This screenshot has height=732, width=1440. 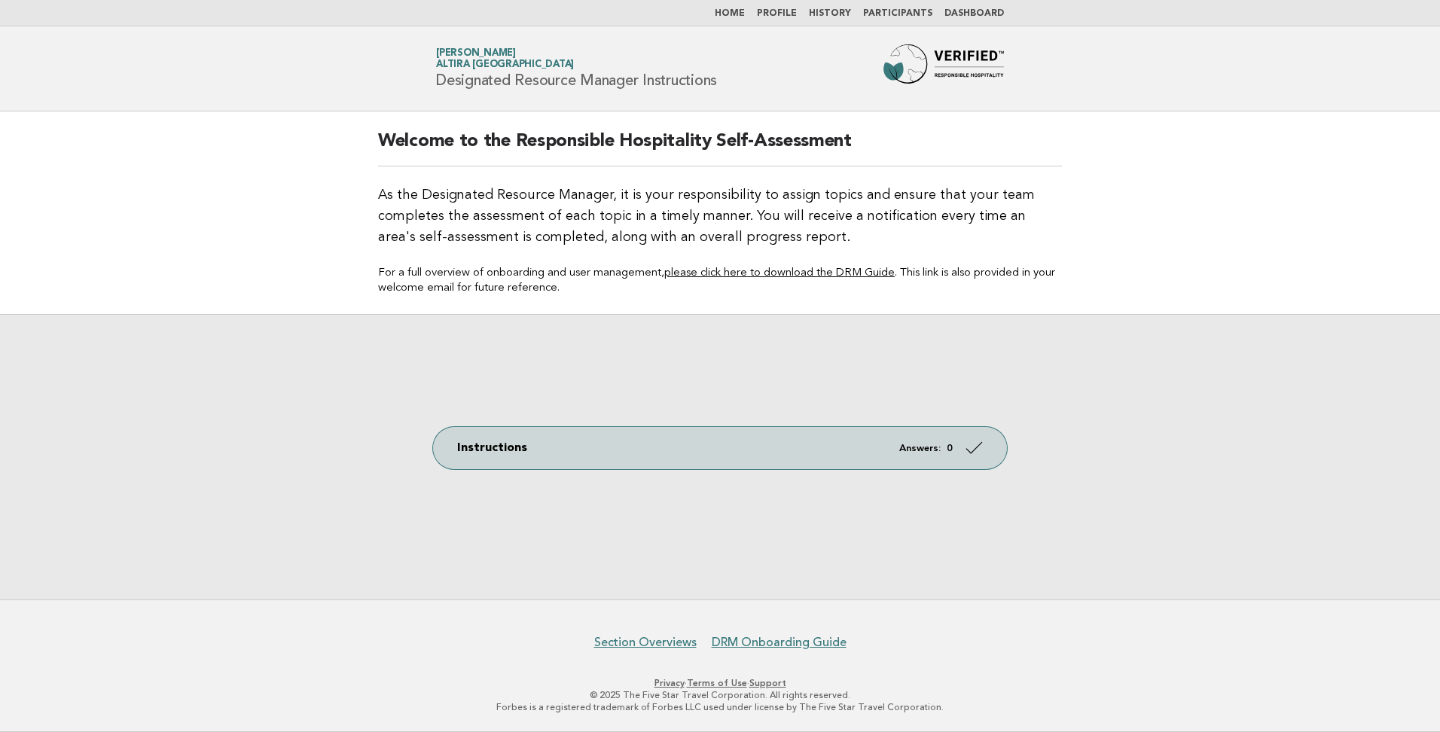 I want to click on h2: Welcome to the Responsible Hospitality Self-Assessment, so click(x=720, y=148).